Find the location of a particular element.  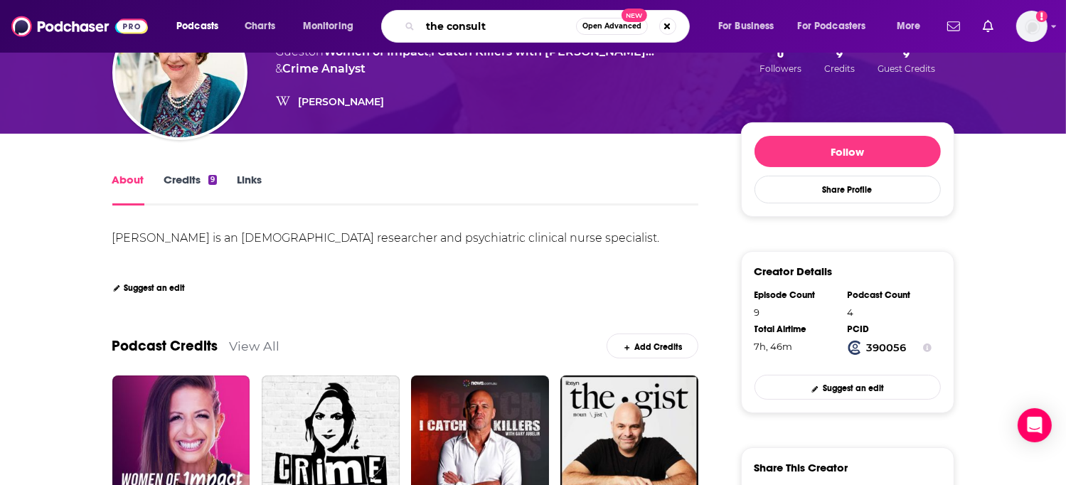

button: 9Credits is located at coordinates (839, 60).